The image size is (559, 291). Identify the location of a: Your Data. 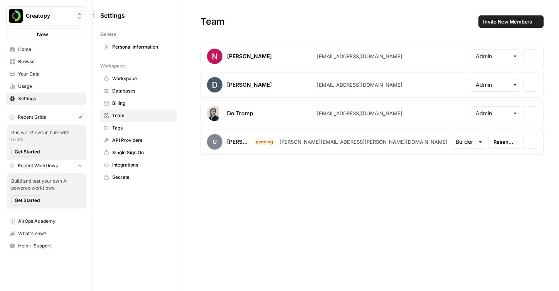
(46, 74).